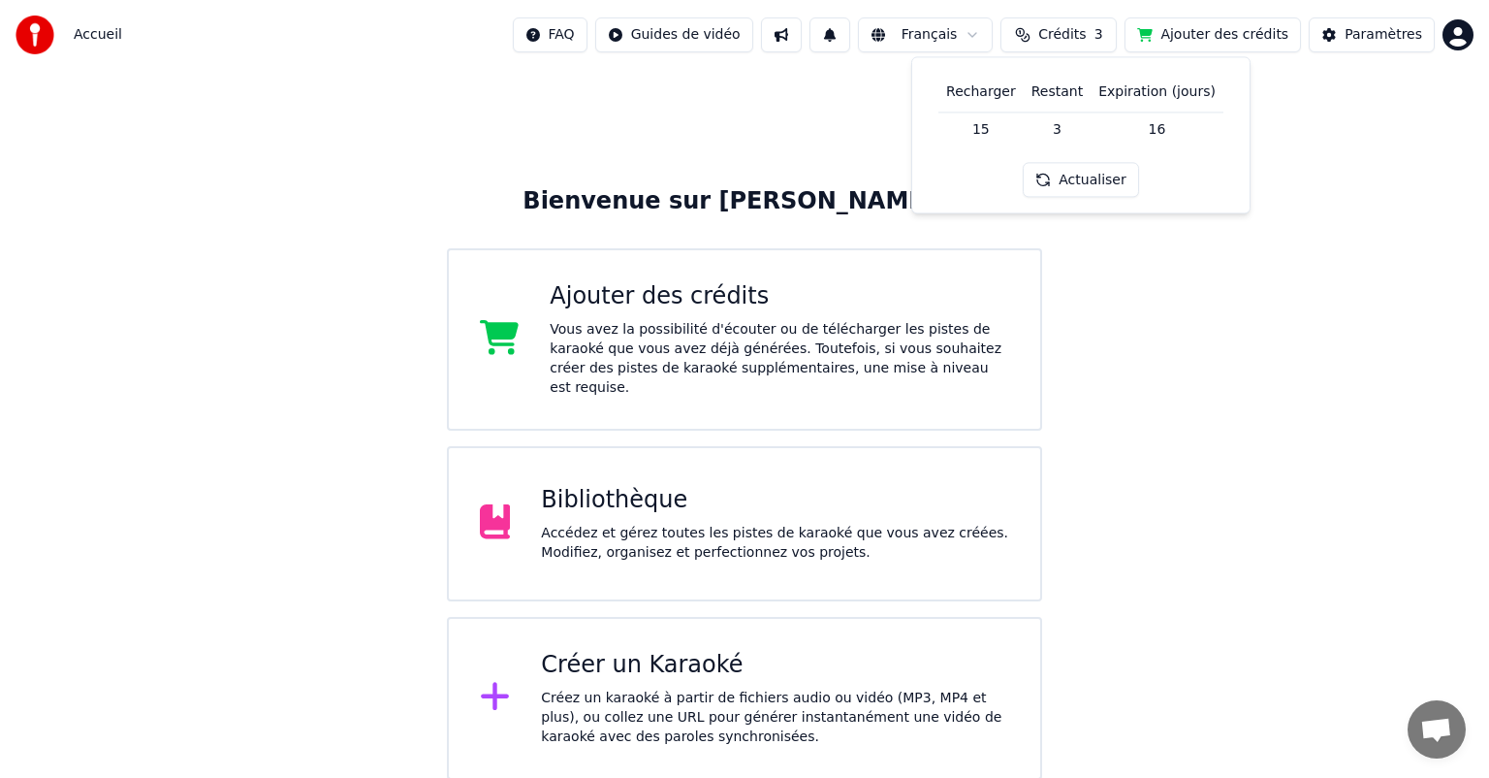  Describe the element at coordinates (779, 359) in the screenshot. I see `div: Vous avez la possibilité d'écouter ou de télécharger les pistes de karaoké que vous avez déjà gén...` at that location.